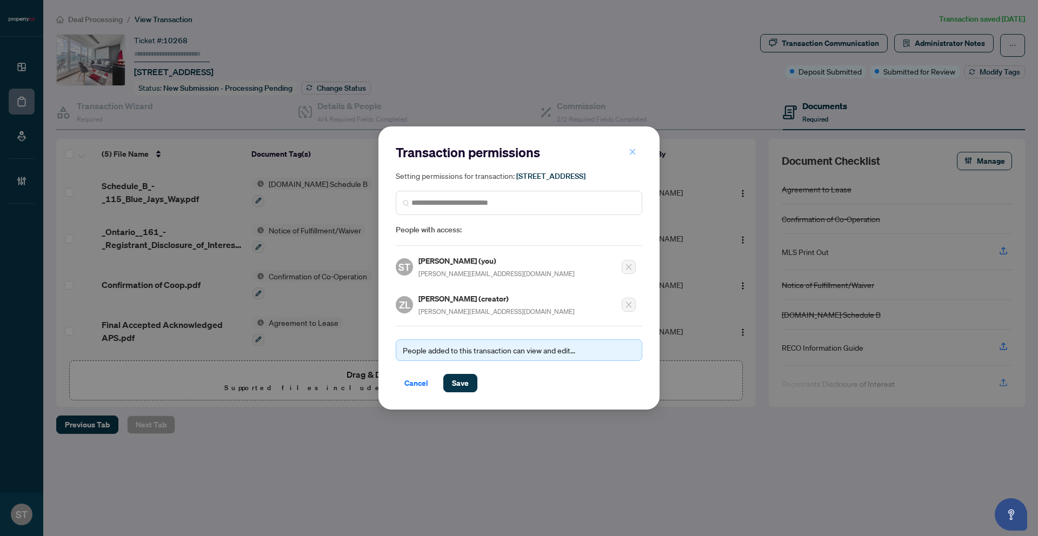  What do you see at coordinates (1011, 515) in the screenshot?
I see `button: Open asap` at bounding box center [1011, 515].